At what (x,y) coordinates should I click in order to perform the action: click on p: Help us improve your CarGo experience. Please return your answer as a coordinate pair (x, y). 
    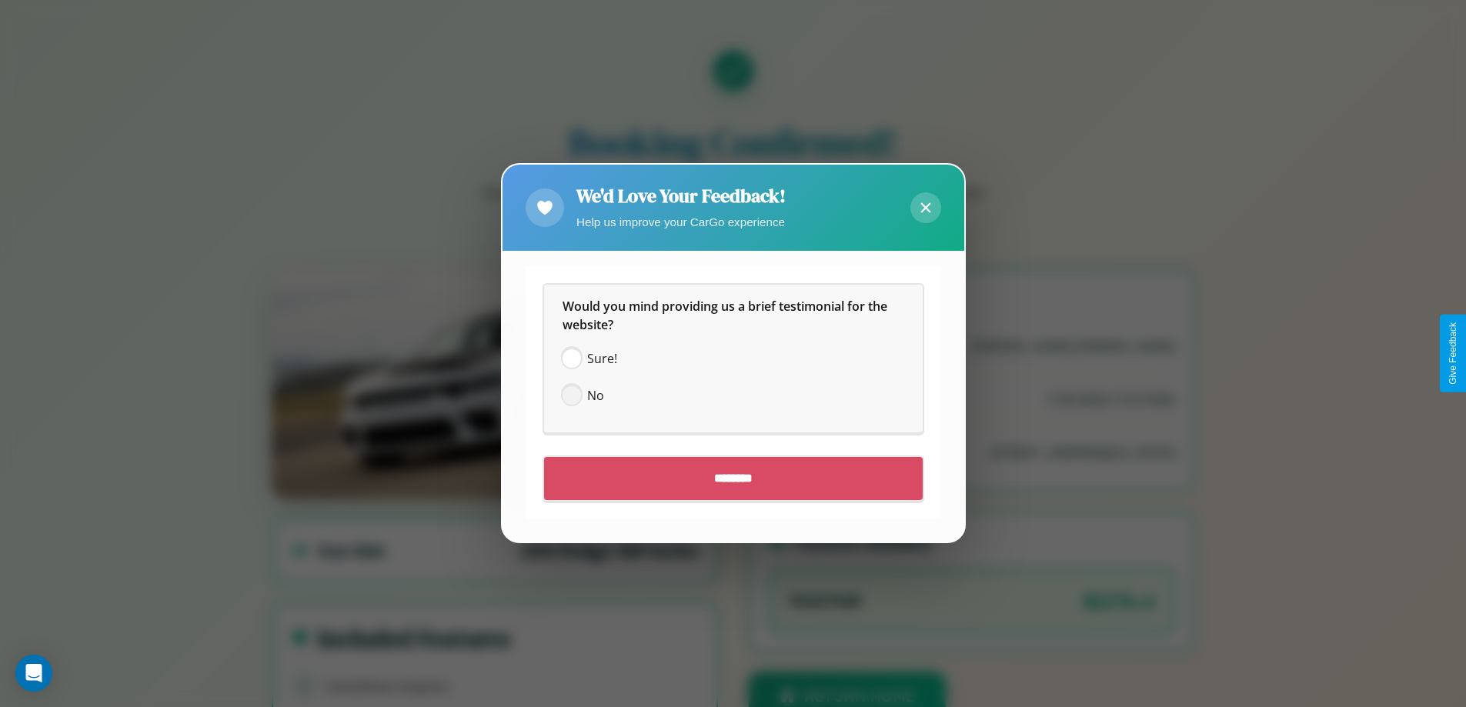
    Looking at the image, I should click on (681, 222).